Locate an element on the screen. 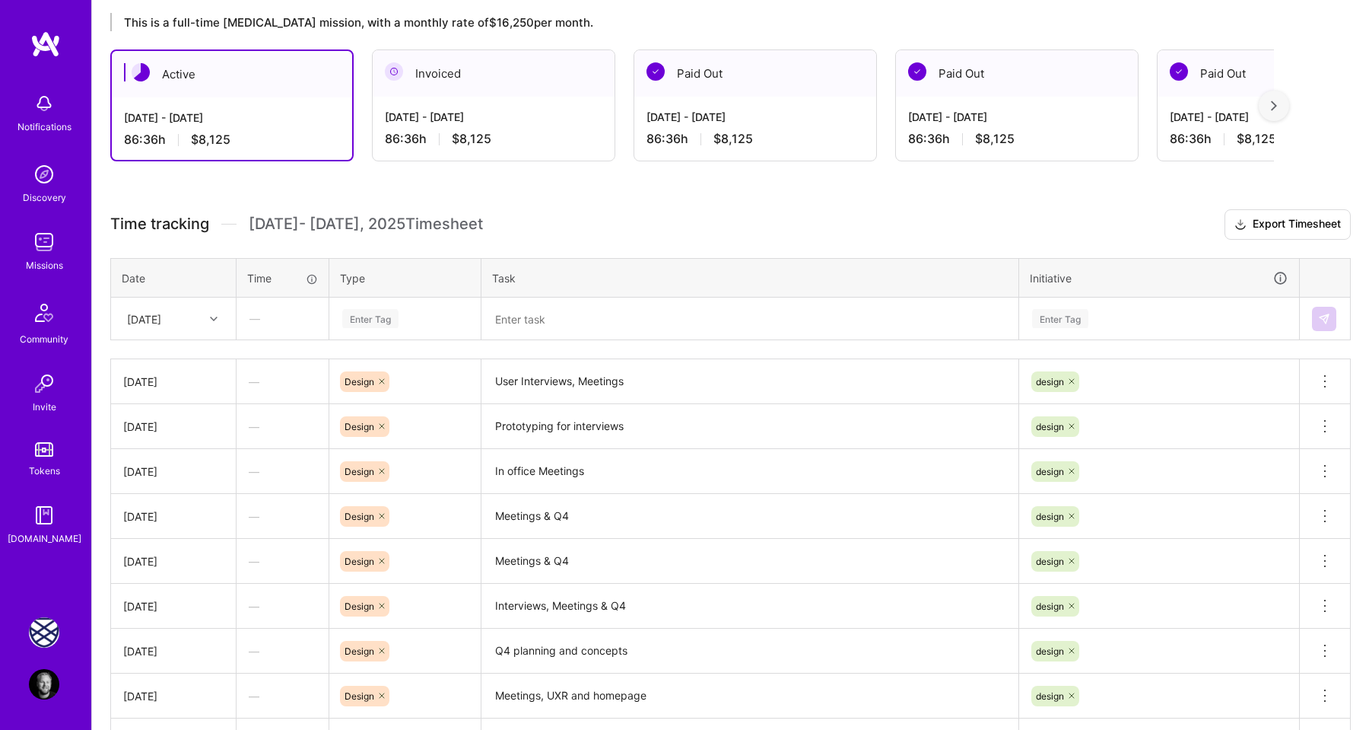  img: teamwork is located at coordinates (44, 242).